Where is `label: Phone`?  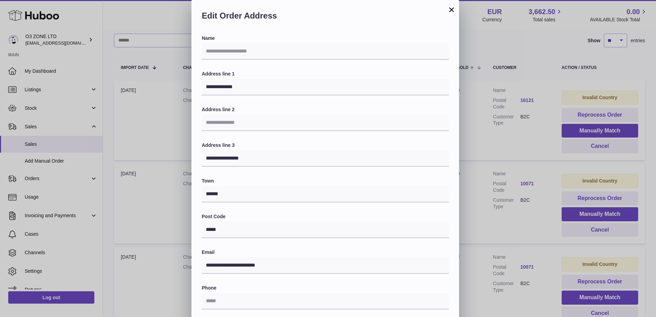
label: Phone is located at coordinates (325, 288).